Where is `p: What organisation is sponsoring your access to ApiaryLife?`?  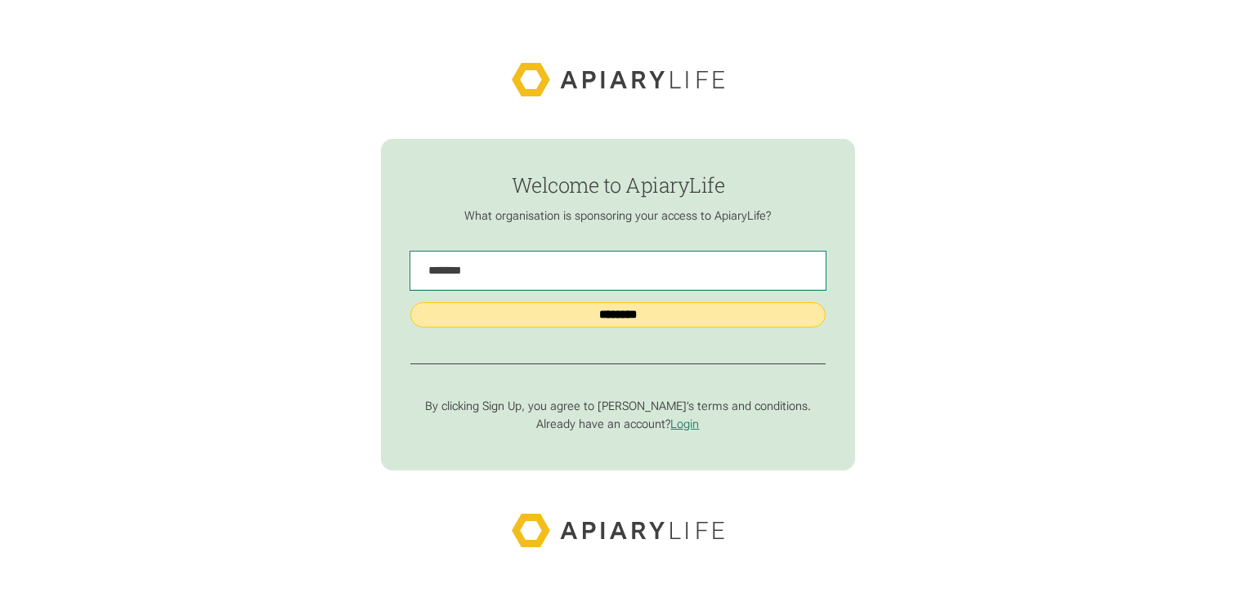 p: What organisation is sponsoring your access to ApiaryLife? is located at coordinates (617, 217).